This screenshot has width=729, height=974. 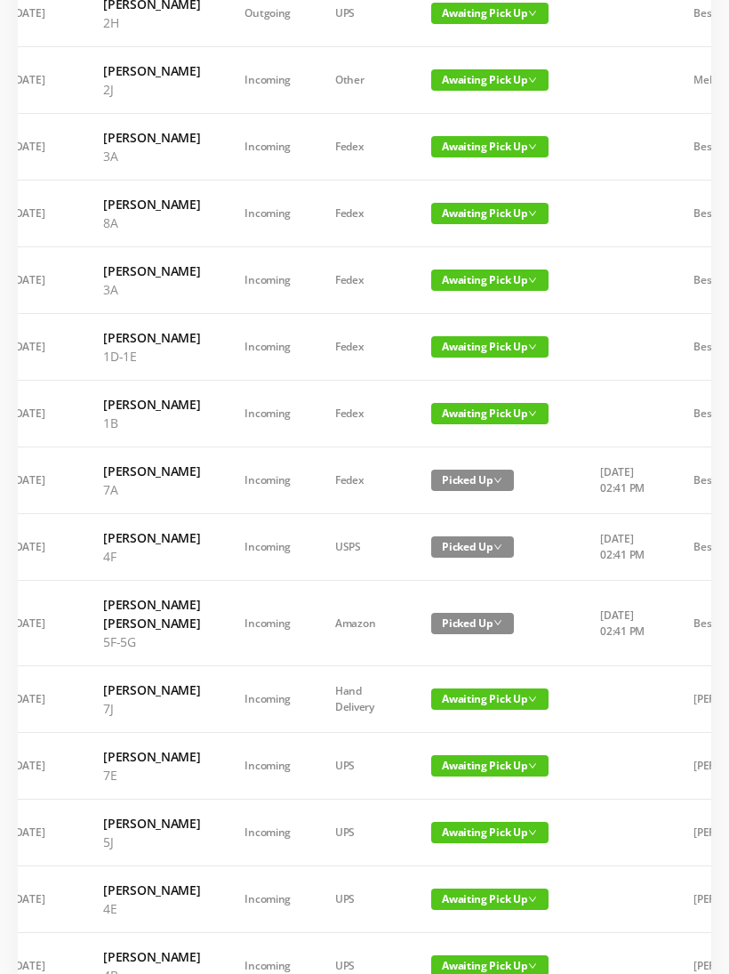 I want to click on p: 7E, so click(x=151, y=775).